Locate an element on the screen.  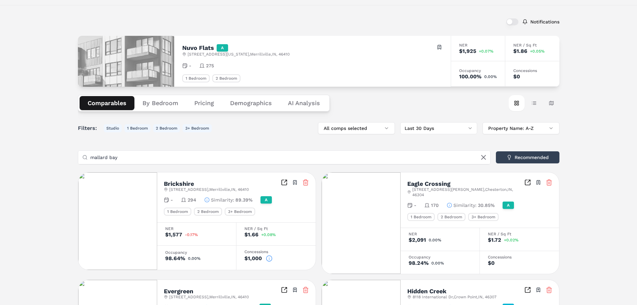
div: 100.00% is located at coordinates (470, 77).